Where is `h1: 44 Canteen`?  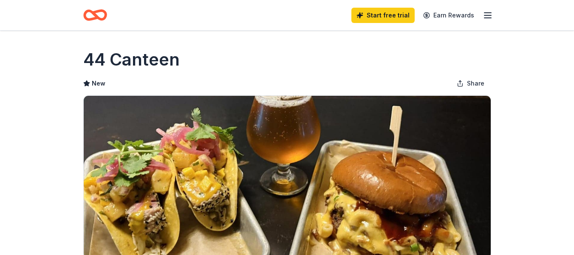
h1: 44 Canteen is located at coordinates (131, 60).